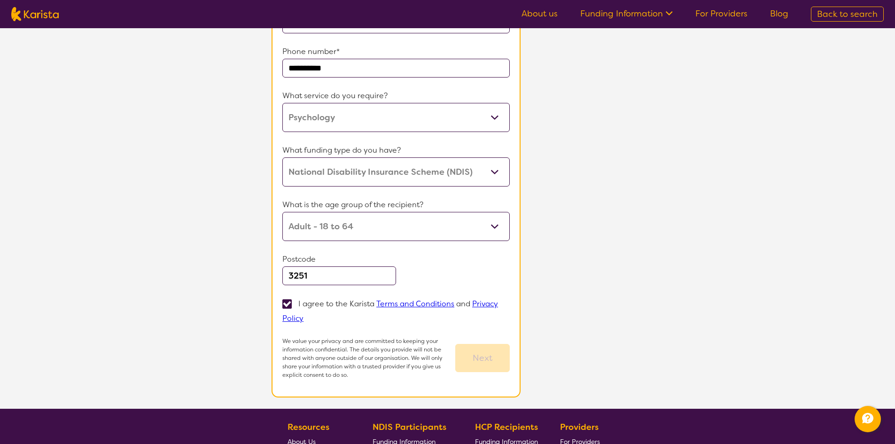 This screenshot has height=444, width=895. Describe the element at coordinates (580, 427) in the screenshot. I see `b: Providers` at that location.